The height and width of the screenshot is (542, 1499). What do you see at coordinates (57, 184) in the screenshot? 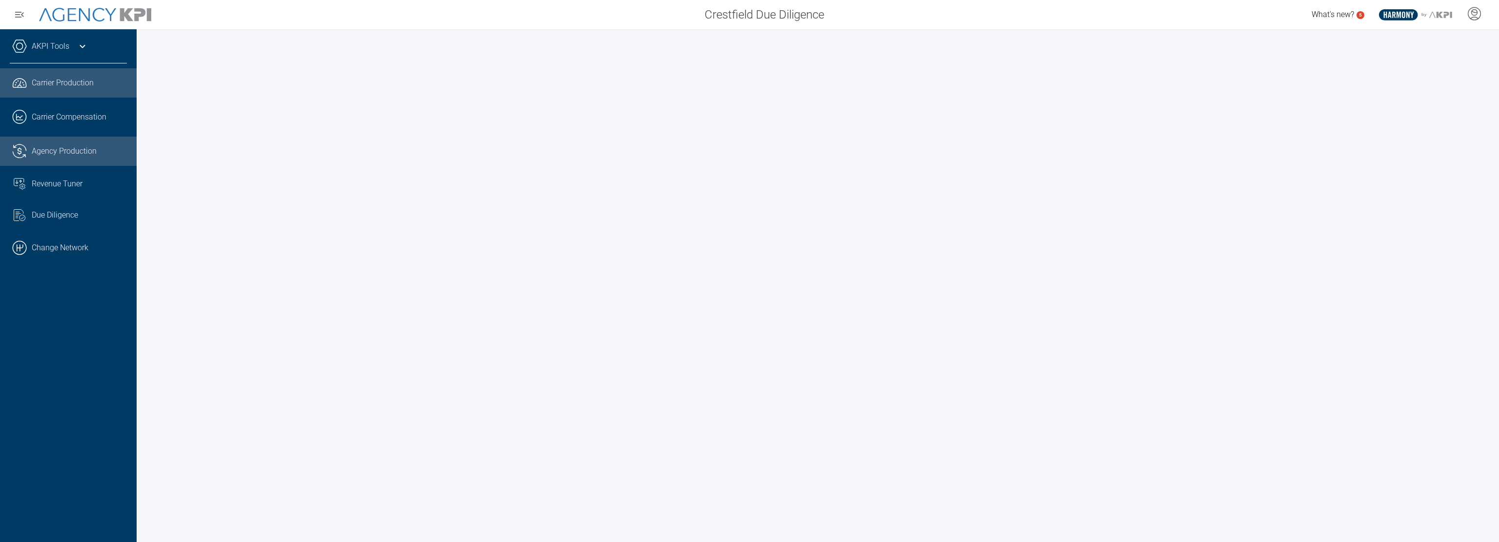
I see `span: Revenue Tuner` at bounding box center [57, 184].